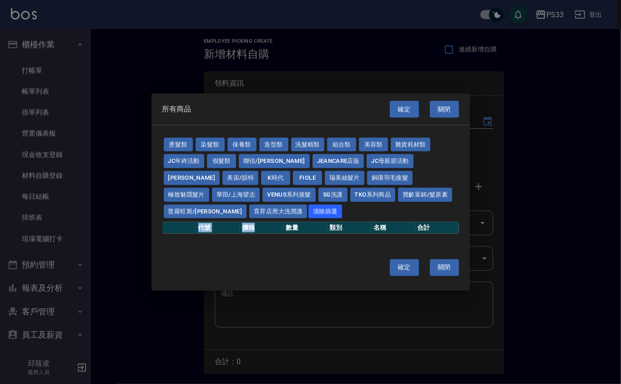  I want to click on th: 類別, so click(349, 228).